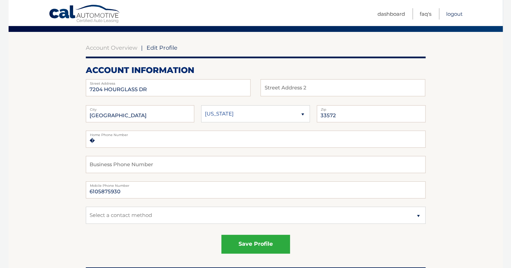 Image resolution: width=511 pixels, height=268 pixels. I want to click on button: save profile, so click(256, 244).